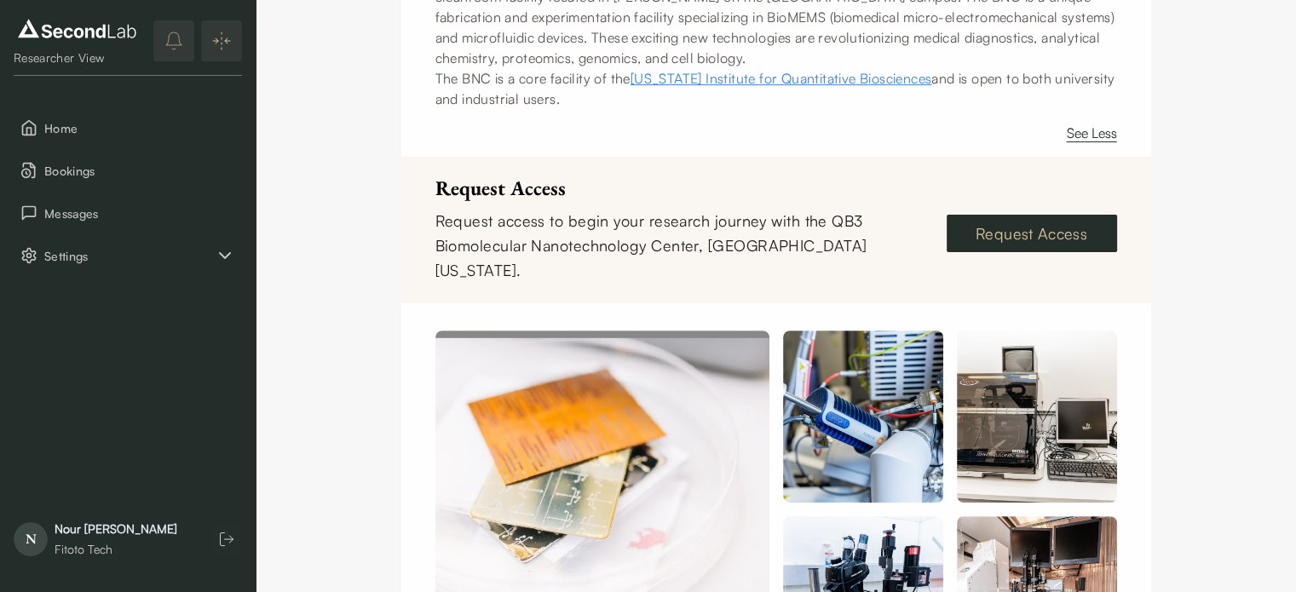 This screenshot has width=1296, height=592. Describe the element at coordinates (128, 128) in the screenshot. I see `a: Home` at that location.